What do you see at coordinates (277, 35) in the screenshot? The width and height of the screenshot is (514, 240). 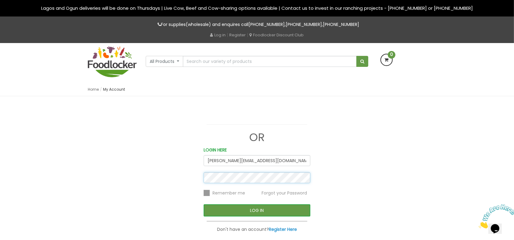 I see `a: Foodlocker Discount Club` at bounding box center [277, 35].